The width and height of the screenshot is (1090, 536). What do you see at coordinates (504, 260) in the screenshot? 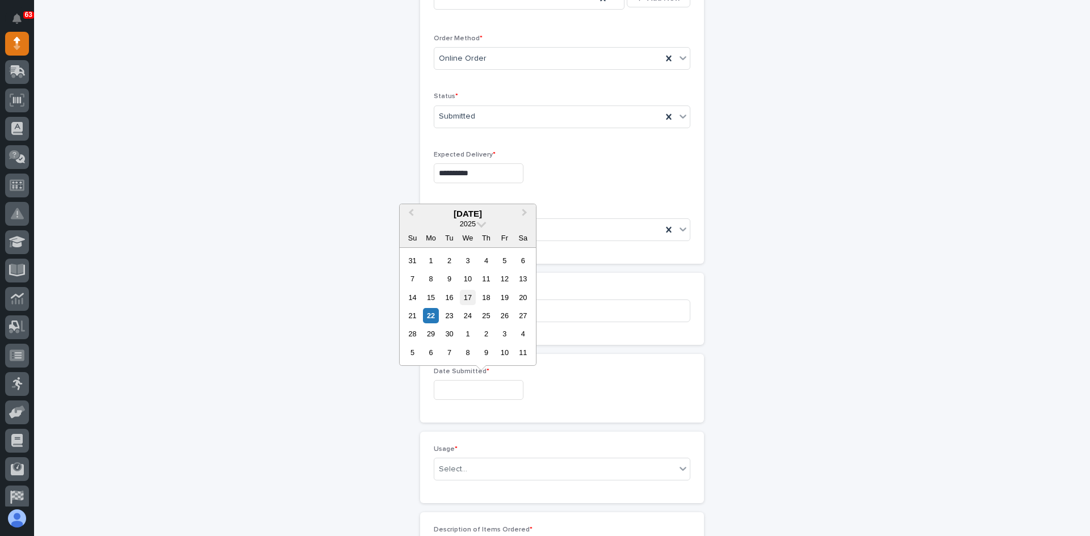
I see `div: Choose Friday, September 5th, 2025` at bounding box center [504, 260].